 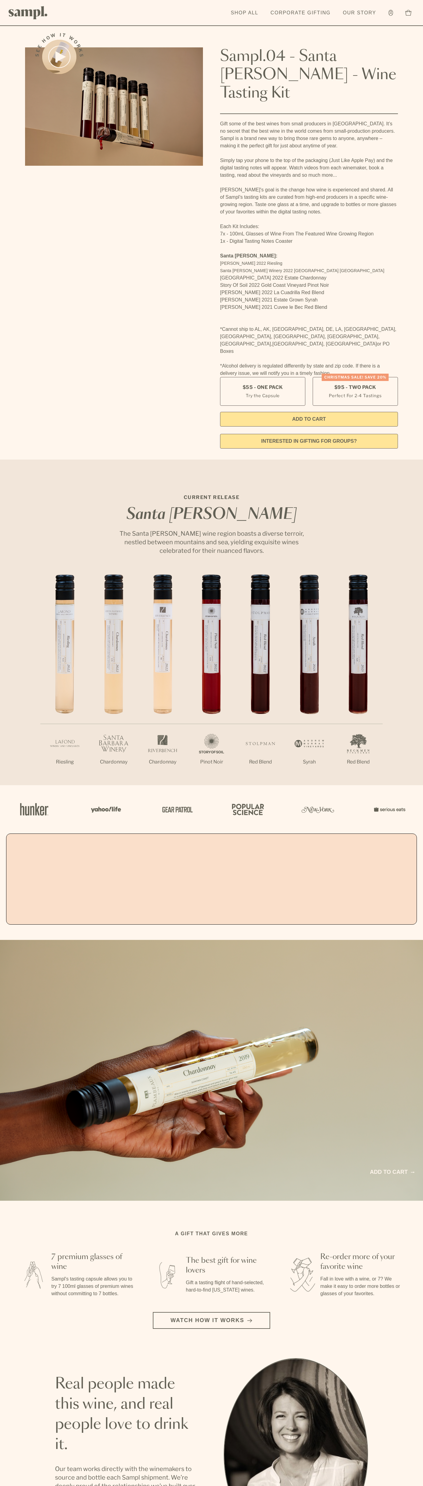 What do you see at coordinates (212, 498) in the screenshot?
I see `p: CURRENT RELEASE` at bounding box center [212, 498].